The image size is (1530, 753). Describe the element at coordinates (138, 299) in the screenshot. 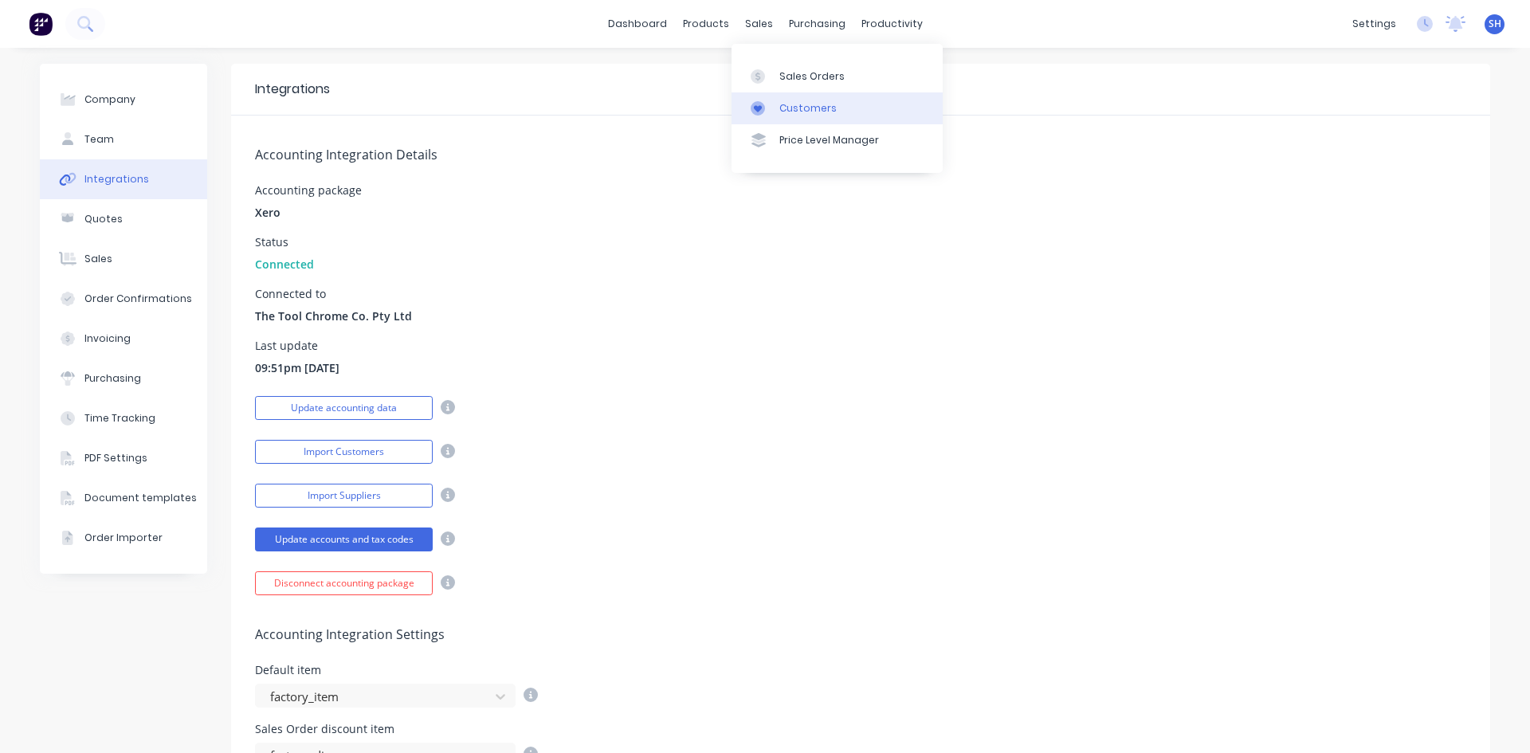

I see `div: Order Confirmations` at that location.